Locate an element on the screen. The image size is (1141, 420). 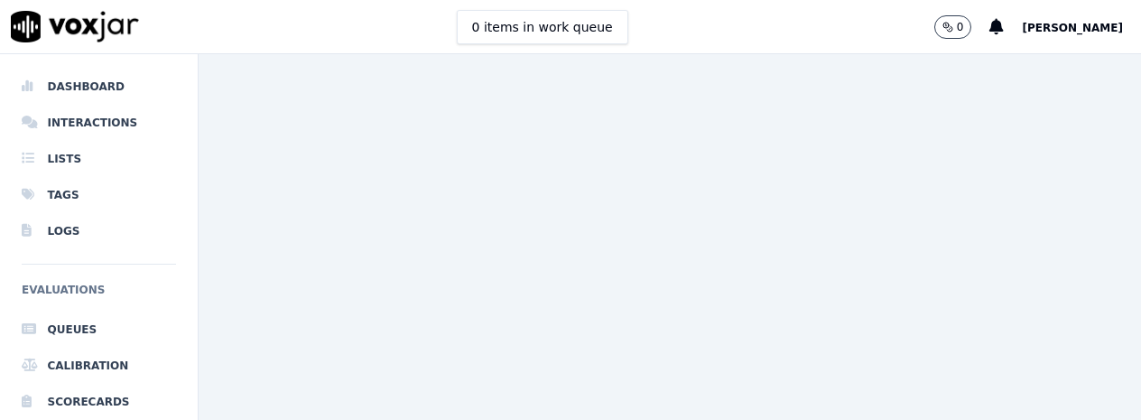
li: Dashboard is located at coordinates (98, 87).